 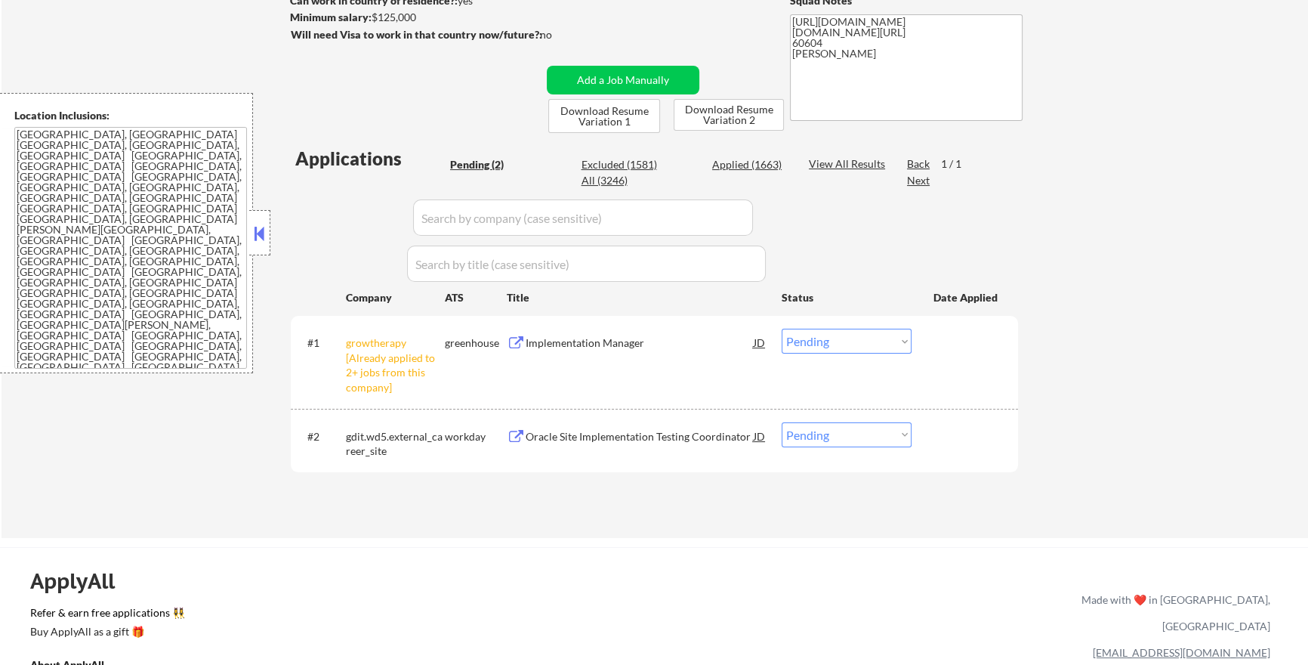 I want to click on input: Search by company (case sensitive), so click(x=583, y=218).